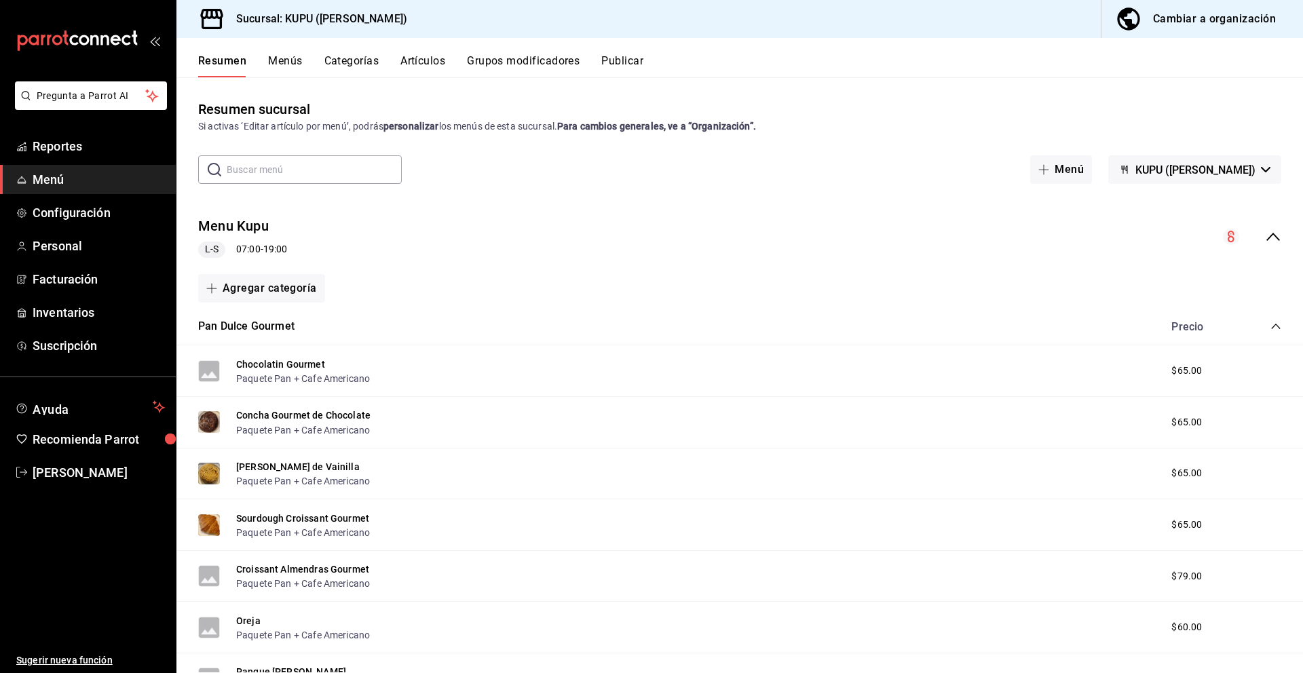 This screenshot has width=1303, height=673. What do you see at coordinates (1061, 170) in the screenshot?
I see `button: Menú` at bounding box center [1061, 170].